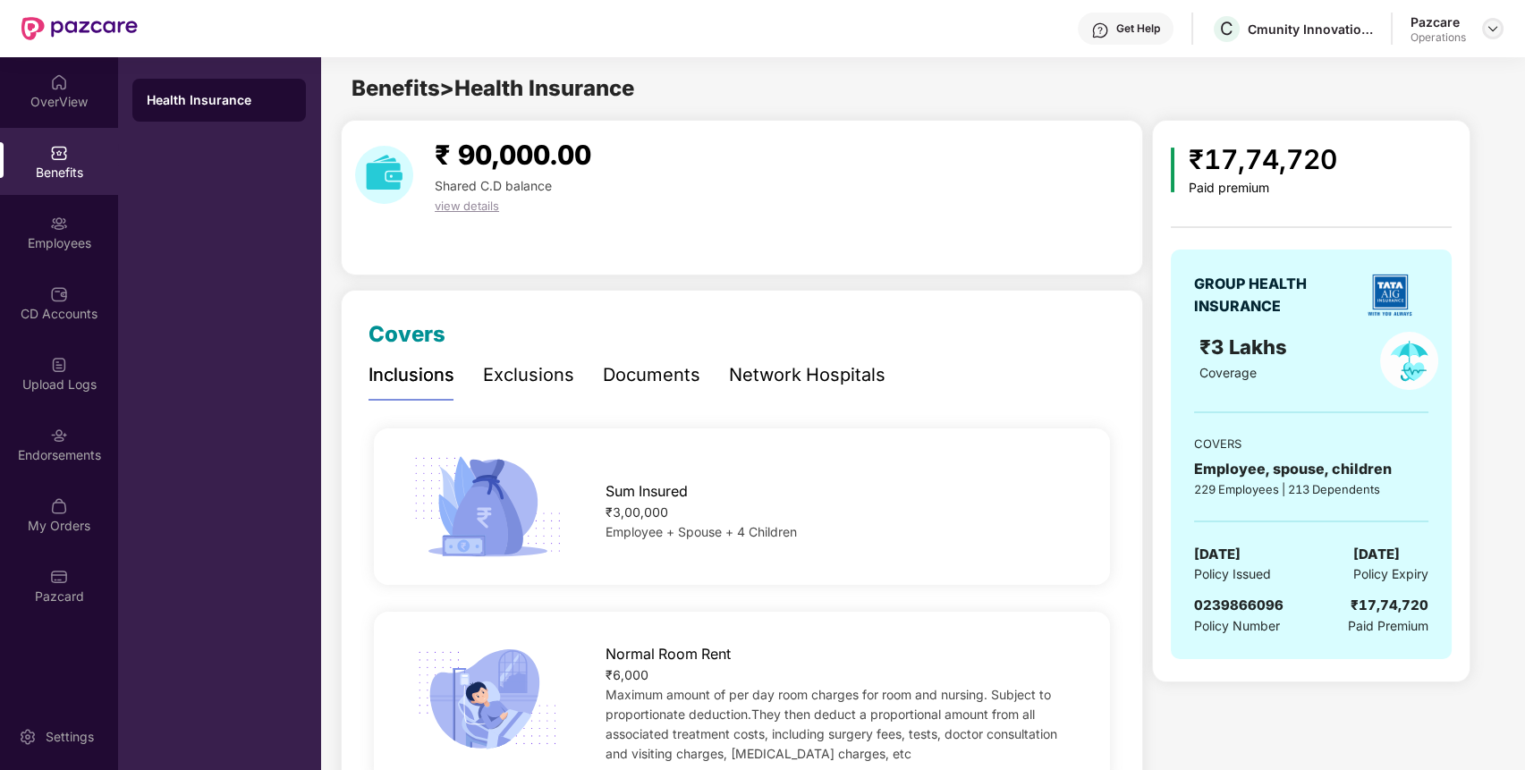  What do you see at coordinates (1438, 21) in the screenshot?
I see `div: Pazcare` at bounding box center [1438, 21].